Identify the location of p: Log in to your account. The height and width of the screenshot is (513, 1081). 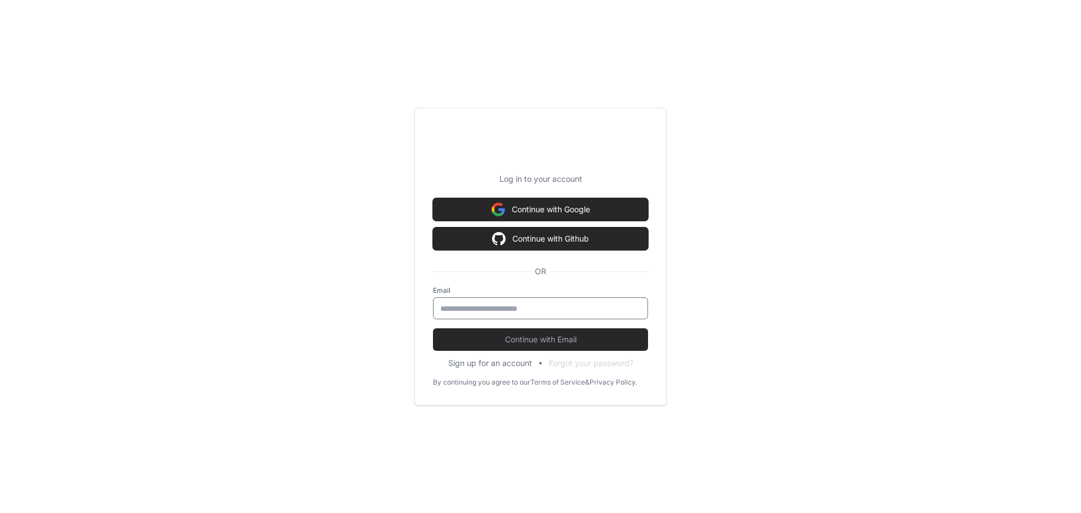
(540, 179).